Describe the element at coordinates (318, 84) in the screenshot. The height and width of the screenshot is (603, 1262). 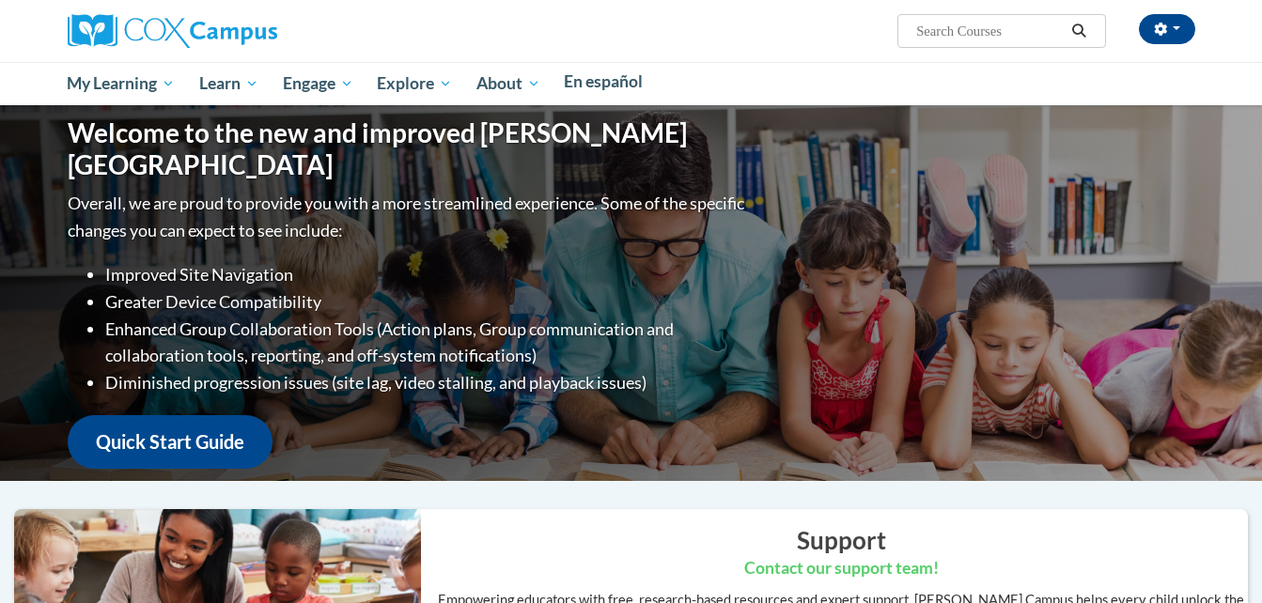
I see `span: Engage` at that location.